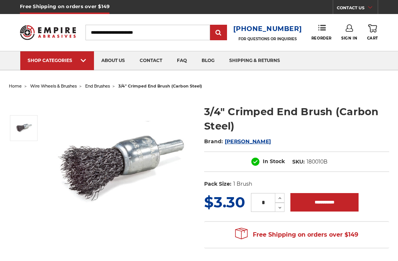  Describe the element at coordinates (218, 184) in the screenshot. I see `dt: Pack Size:` at that location.